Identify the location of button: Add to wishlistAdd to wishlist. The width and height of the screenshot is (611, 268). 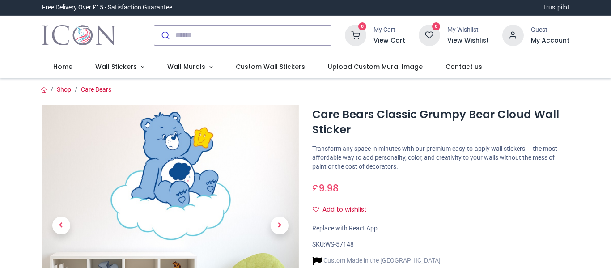
(343, 210).